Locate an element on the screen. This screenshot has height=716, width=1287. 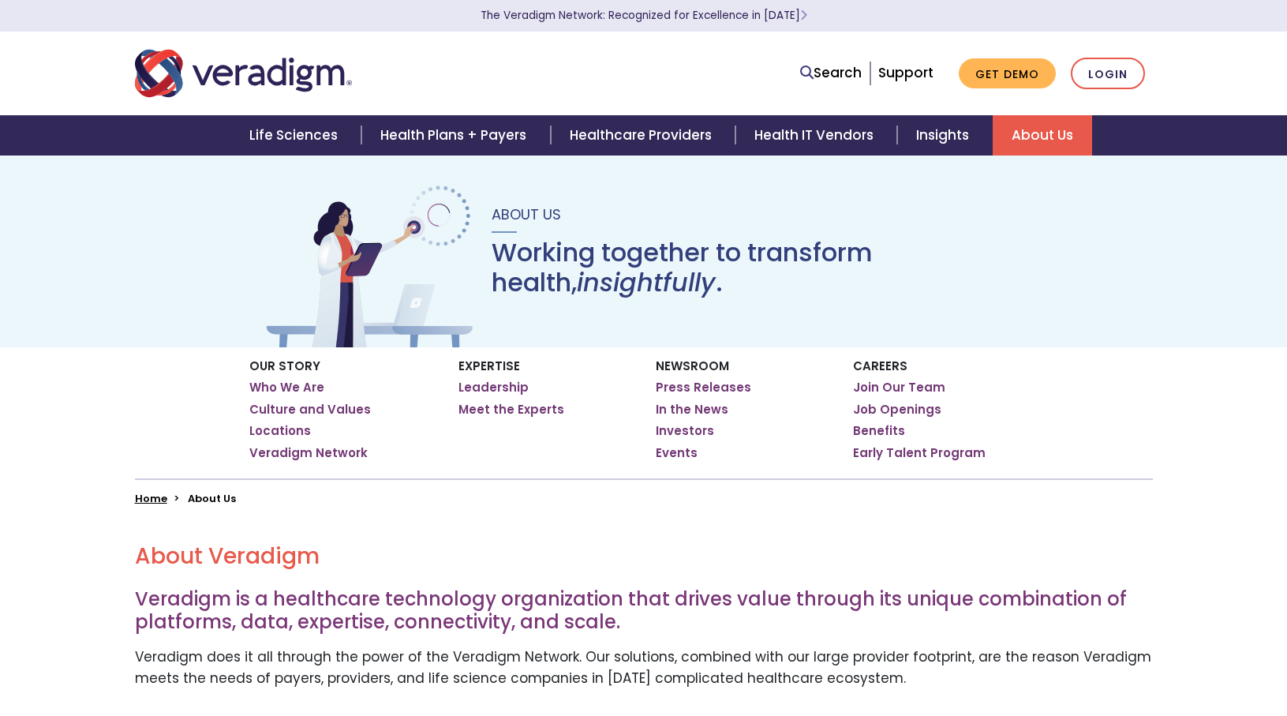
em: insightfully is located at coordinates (646, 282).